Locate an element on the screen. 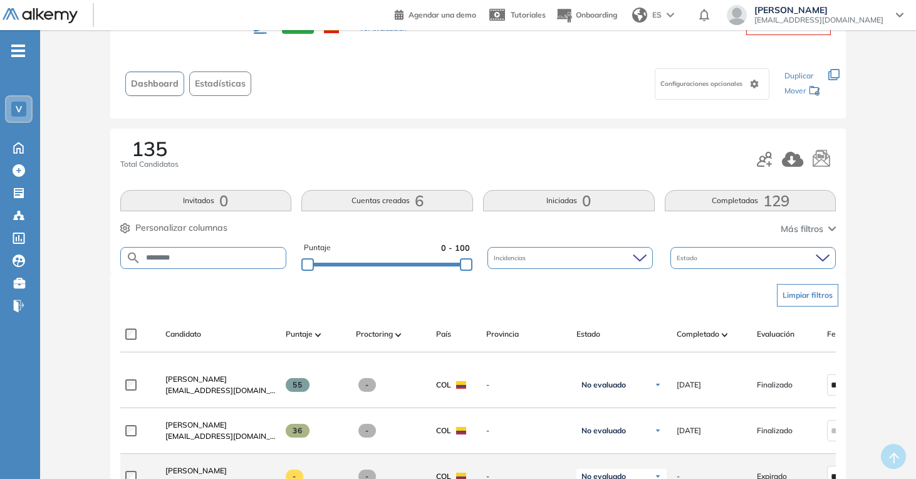 Image resolution: width=916 pixels, height=479 pixels. a: Agendar una demo is located at coordinates (435, 14).